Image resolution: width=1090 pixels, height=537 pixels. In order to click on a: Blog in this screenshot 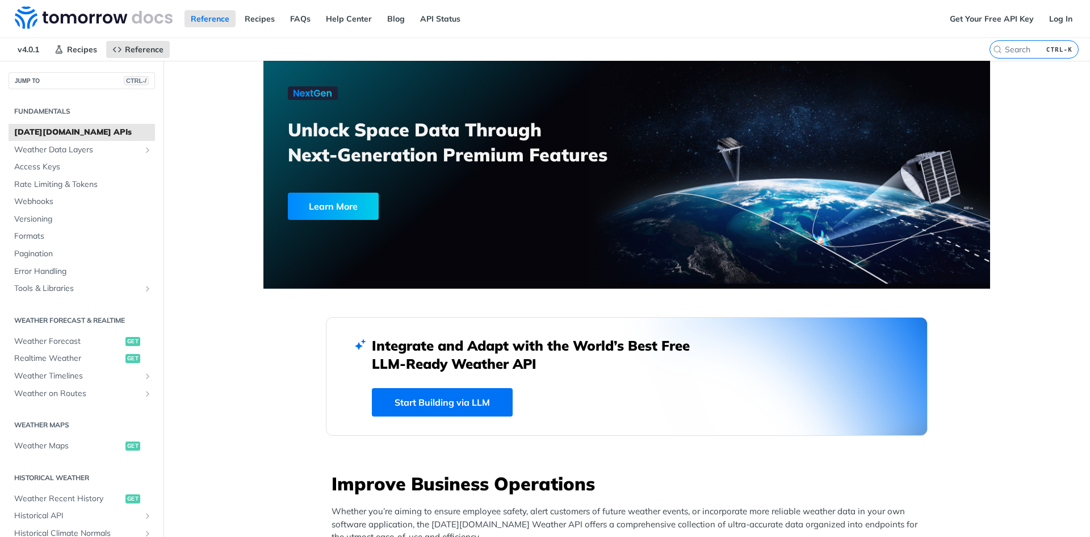, I will do `click(396, 19)`.